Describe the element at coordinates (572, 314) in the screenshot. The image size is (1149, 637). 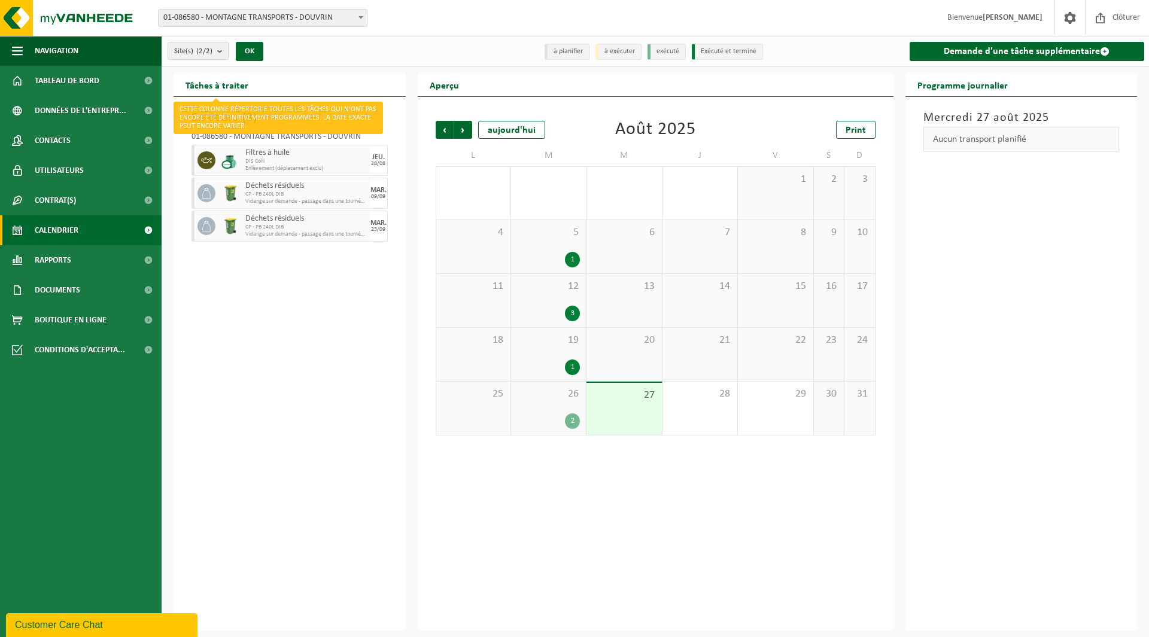
I see `div: 3` at that location.